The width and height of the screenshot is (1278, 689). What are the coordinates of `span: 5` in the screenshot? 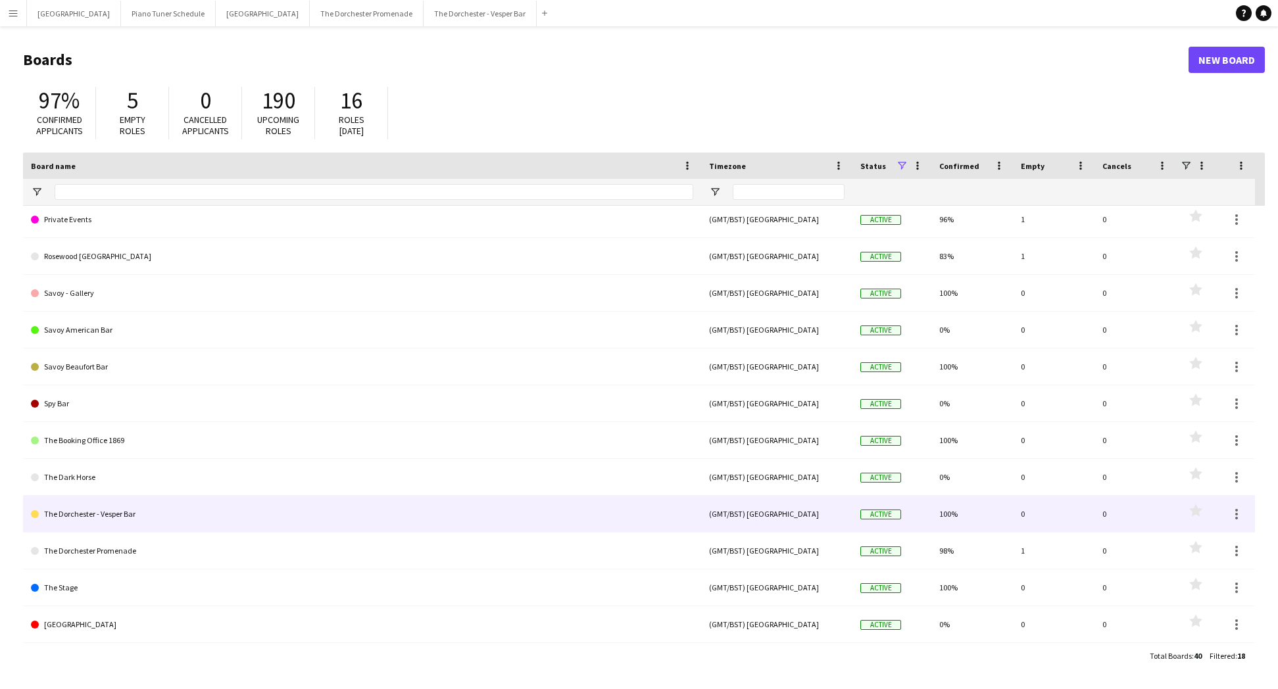 It's located at (132, 101).